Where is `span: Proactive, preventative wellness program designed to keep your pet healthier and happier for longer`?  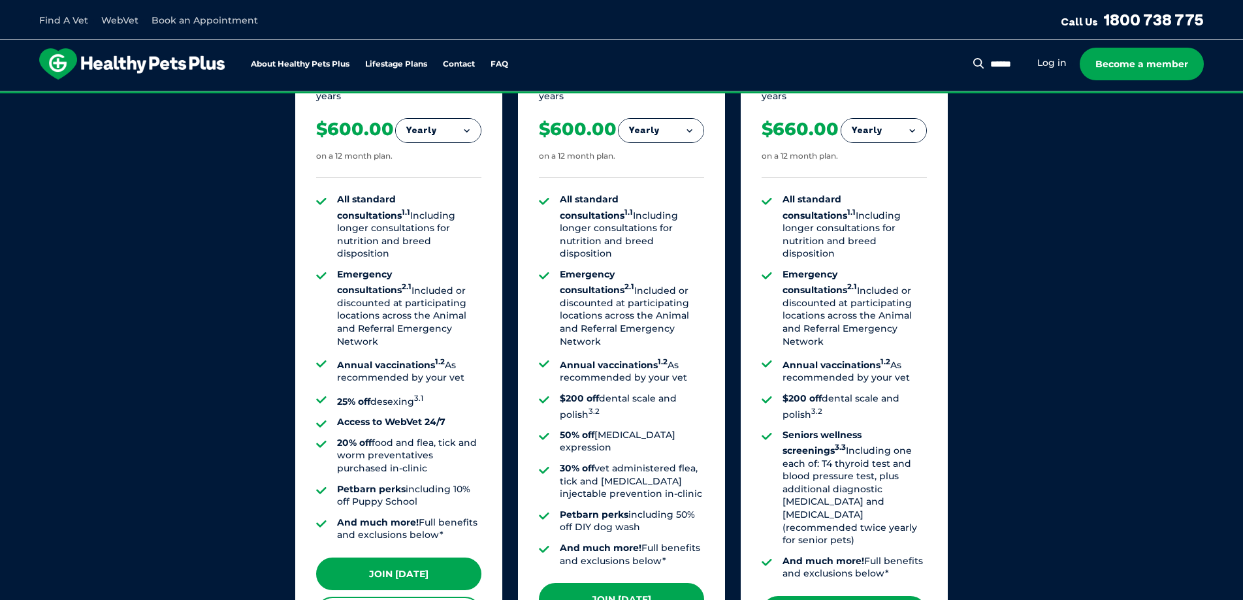
span: Proactive, preventative wellness program designed to keep your pet healthier and happier for longer is located at coordinates (621, 97).